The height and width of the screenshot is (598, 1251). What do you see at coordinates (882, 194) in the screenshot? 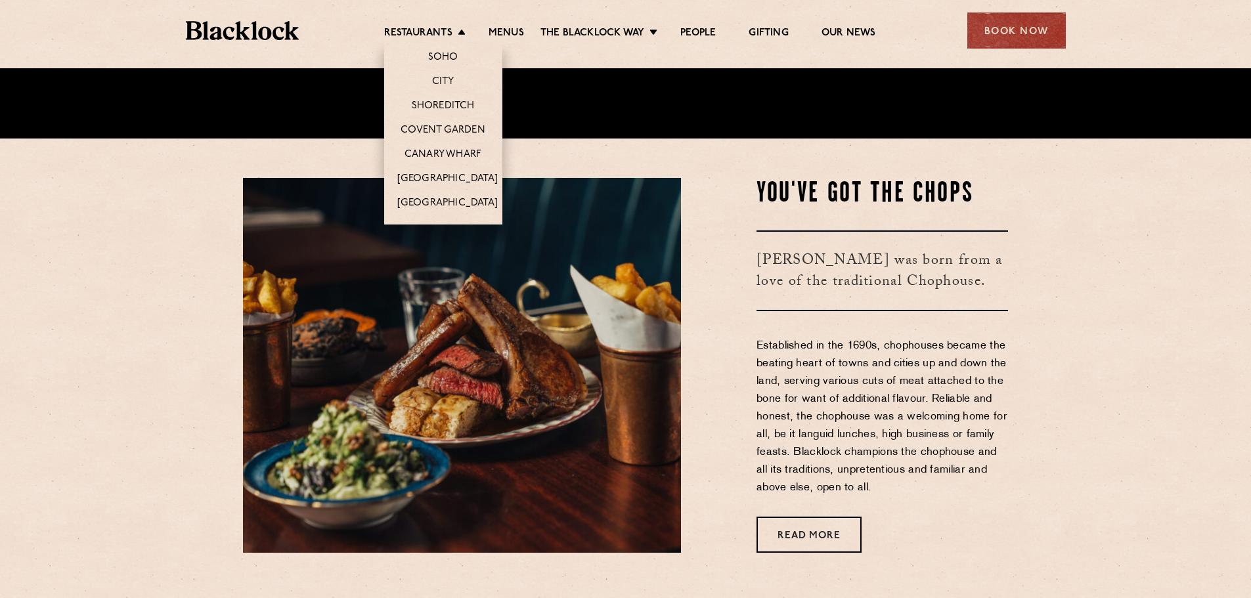
I see `h2: You've Got The Chops` at bounding box center [882, 194].